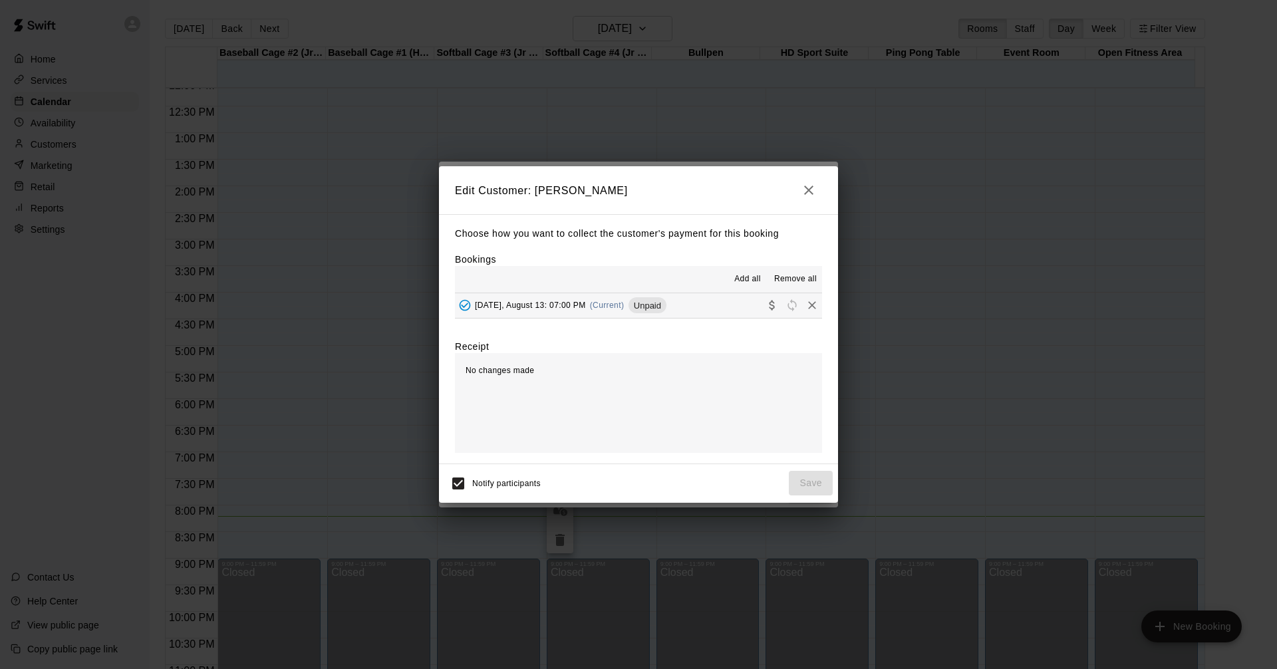 This screenshot has height=669, width=1277. I want to click on span: Remove, so click(812, 305).